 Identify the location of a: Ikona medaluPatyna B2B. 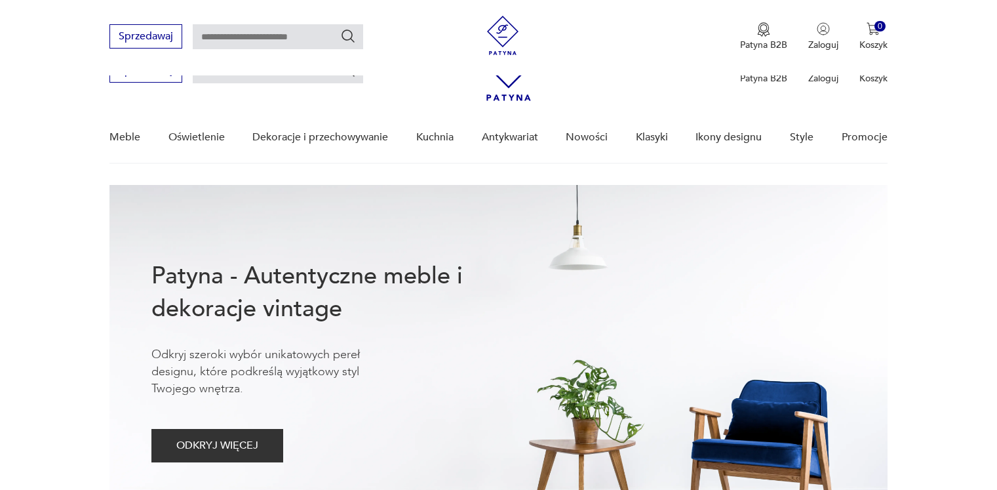
(764, 37).